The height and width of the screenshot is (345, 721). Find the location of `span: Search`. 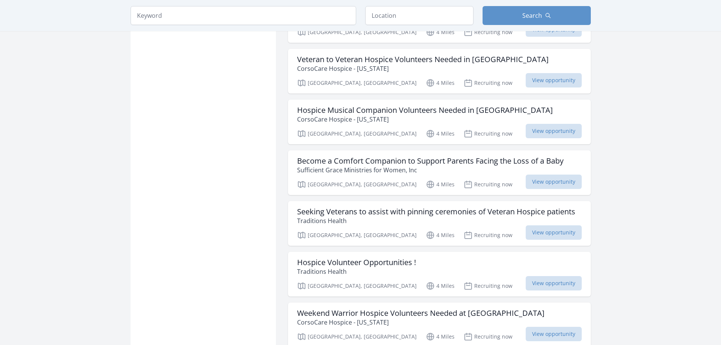

span: Search is located at coordinates (532, 16).